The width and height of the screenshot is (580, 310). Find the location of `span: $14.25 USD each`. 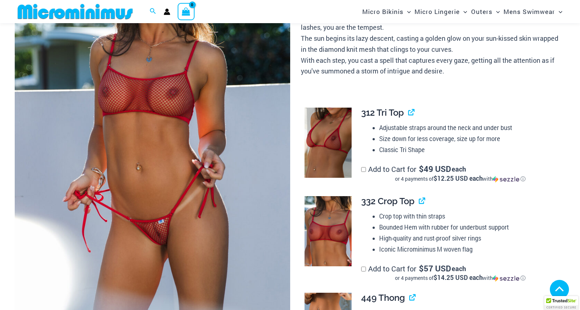

span: $14.25 USD each is located at coordinates (458, 278).